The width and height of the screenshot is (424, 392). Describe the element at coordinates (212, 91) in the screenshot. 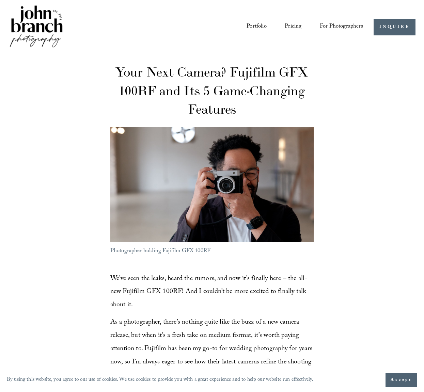

I see `h1: Your Next Camera? Fujifilm GFX 100RF and Its 5 Game-Changing Features` at that location.